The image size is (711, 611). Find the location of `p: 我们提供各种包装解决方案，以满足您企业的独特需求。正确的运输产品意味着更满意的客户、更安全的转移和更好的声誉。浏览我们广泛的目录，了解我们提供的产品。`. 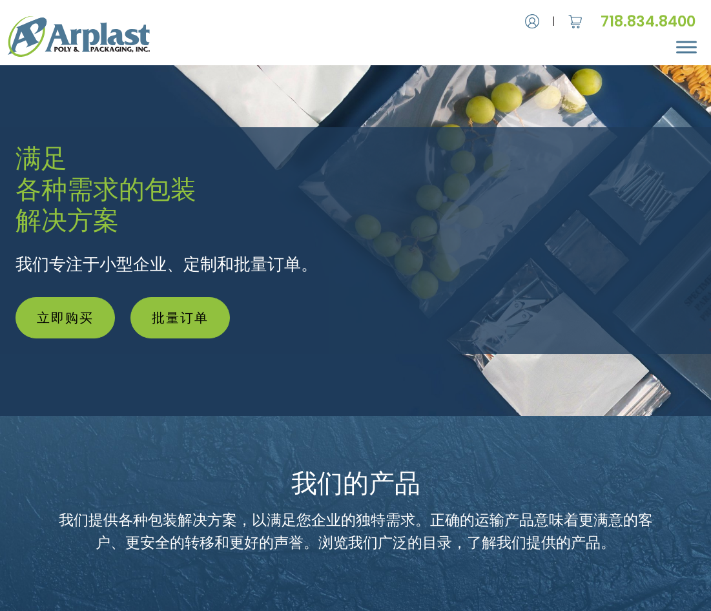

p: 我们提供各种包装解决方案，以满足您企业的独特需求。正确的运输产品意味着更满意的客户、更安全的转移和更好的声誉。浏览我们广泛的目录，了解我们提供的产品。 is located at coordinates (356, 531).